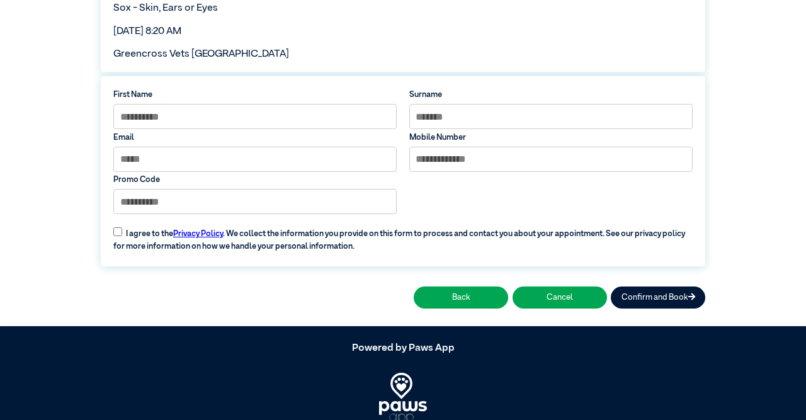 This screenshot has height=420, width=806. Describe the element at coordinates (403, 348) in the screenshot. I see `h5: Powered by Paws App` at that location.